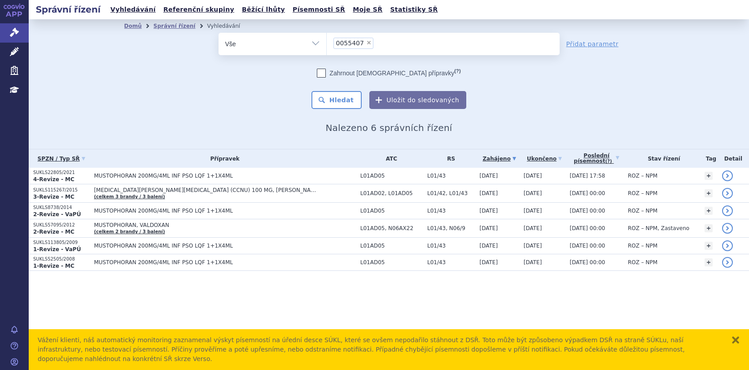 The image size is (749, 370). Describe the element at coordinates (733, 158) in the screenshot. I see `th: Detail` at that location.